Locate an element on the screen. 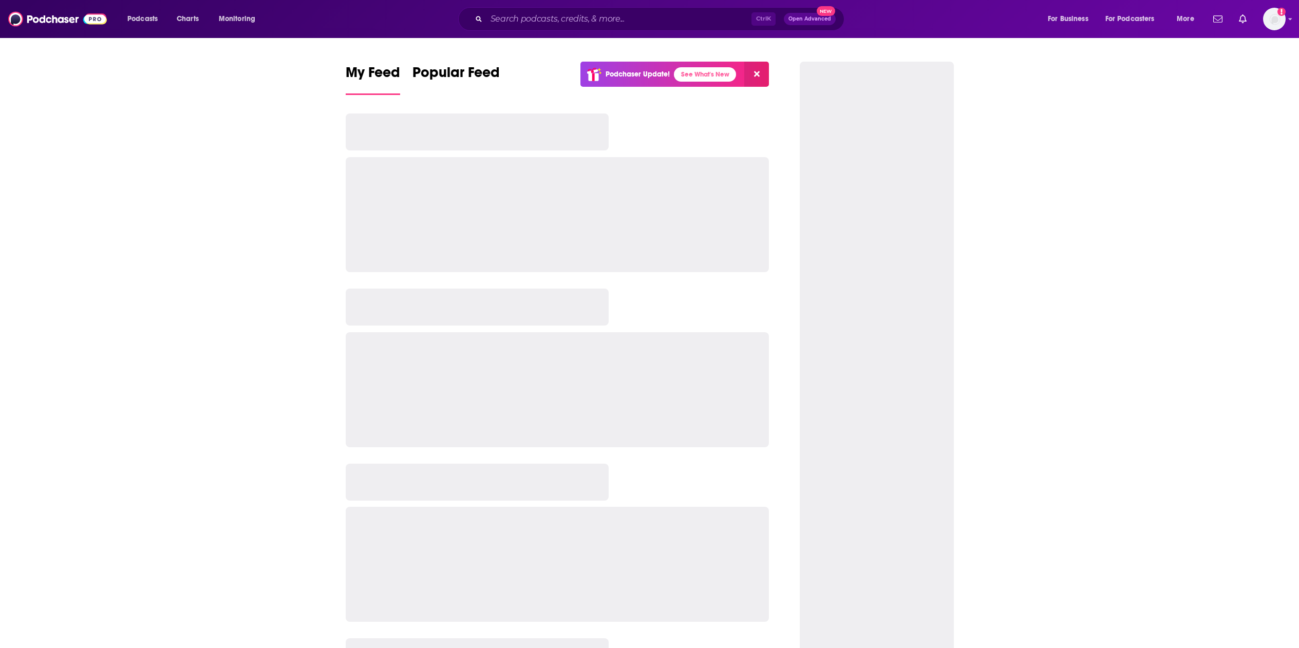 The height and width of the screenshot is (648, 1299). input: Search podcasts, credits, & more... is located at coordinates (619, 19).